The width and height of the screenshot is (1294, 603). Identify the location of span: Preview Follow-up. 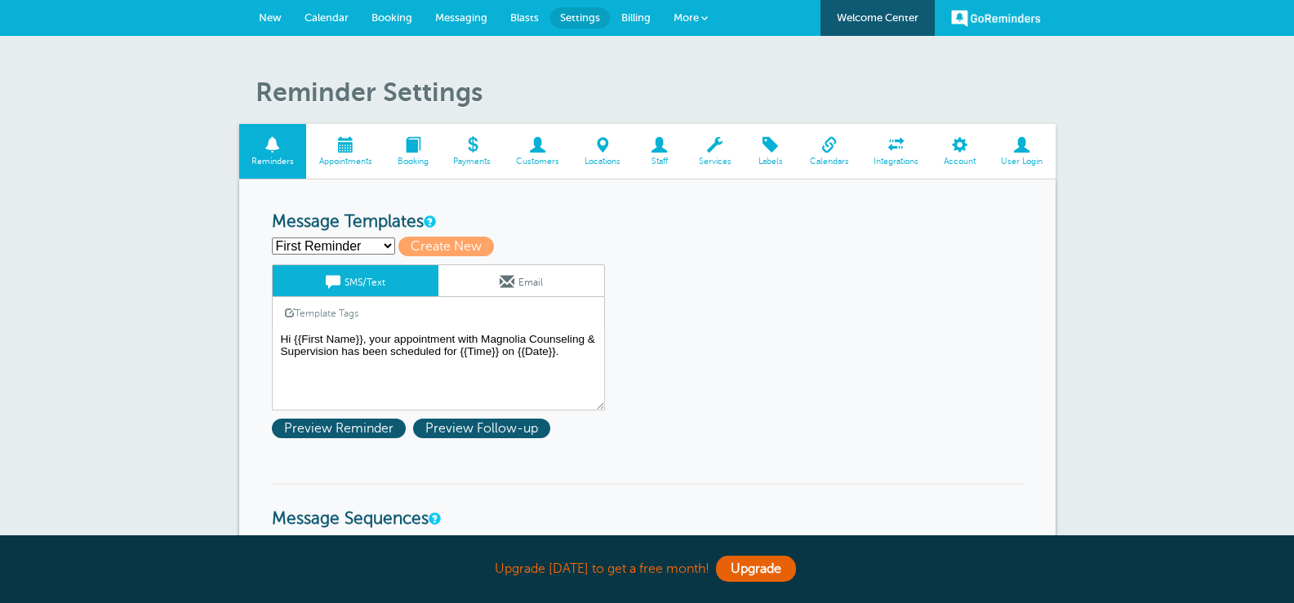
(482, 428).